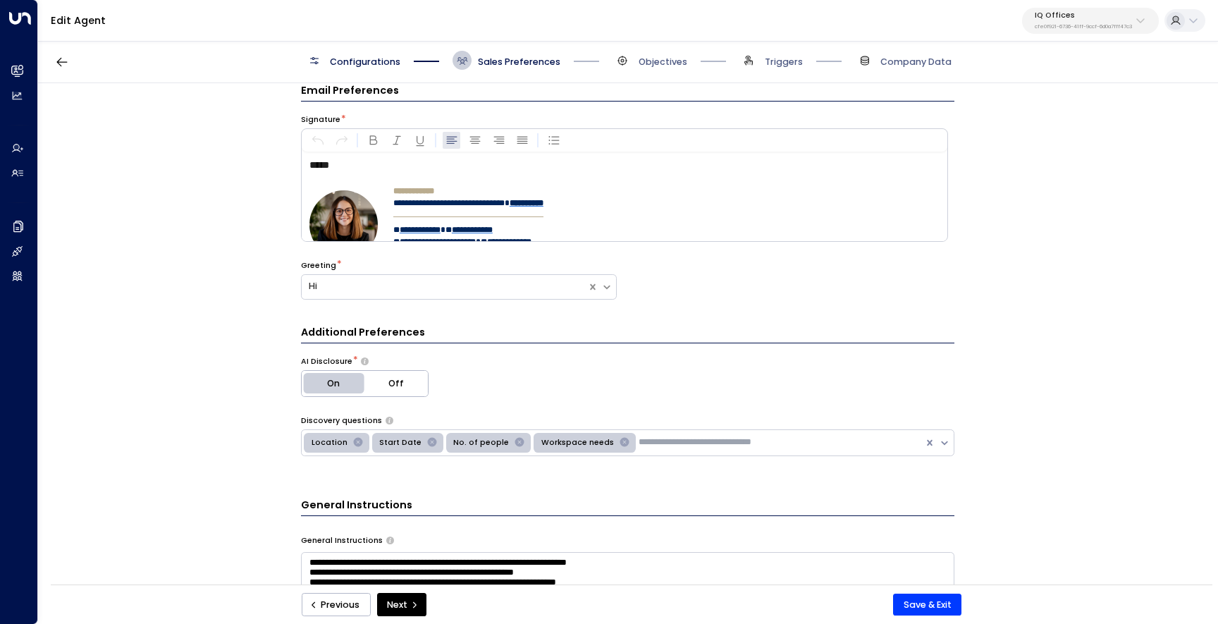 This screenshot has width=1218, height=624. What do you see at coordinates (358, 443) in the screenshot?
I see `div: Remove Location` at bounding box center [358, 443].